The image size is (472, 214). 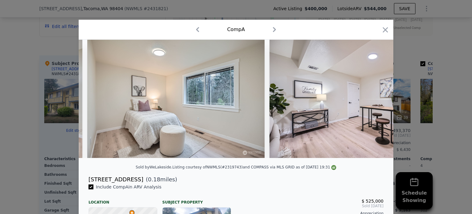 I want to click on span: $ 525,000, so click(x=373, y=201).